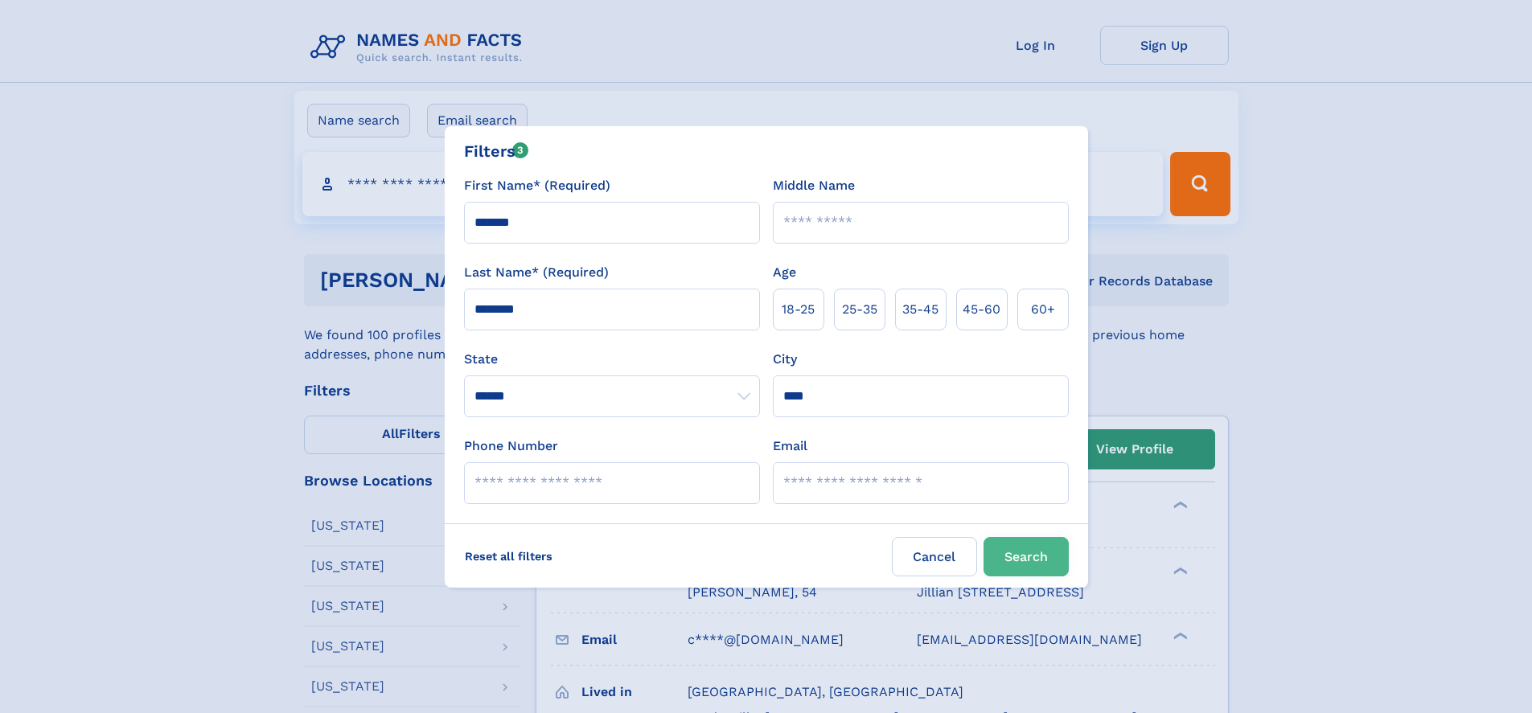 Image resolution: width=1532 pixels, height=713 pixels. Describe the element at coordinates (798, 310) in the screenshot. I see `span: 18‑25` at that location.